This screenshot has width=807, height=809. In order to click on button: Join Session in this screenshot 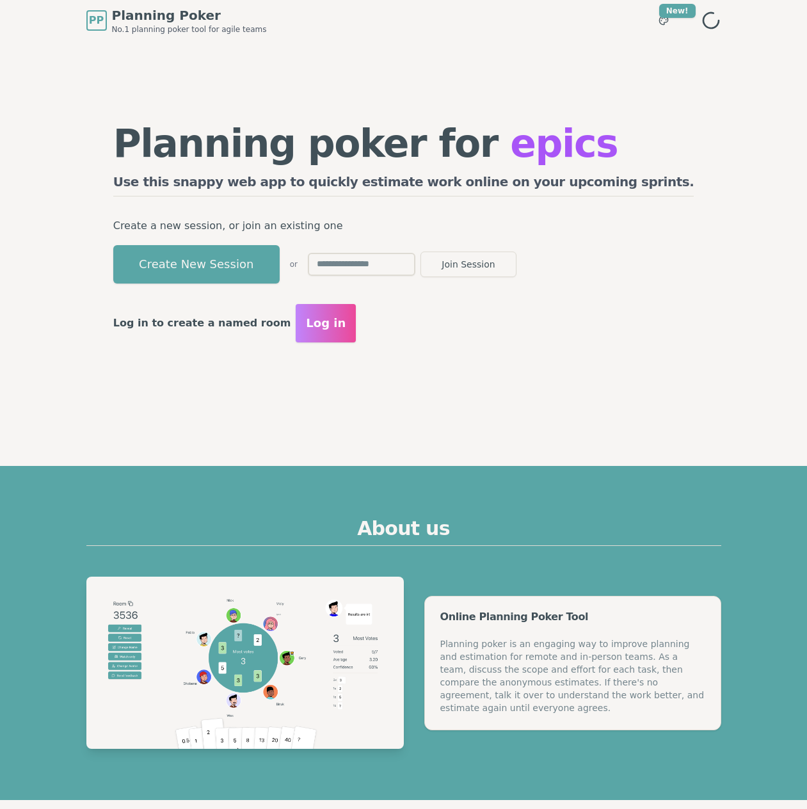, I will do `click(469, 264)`.